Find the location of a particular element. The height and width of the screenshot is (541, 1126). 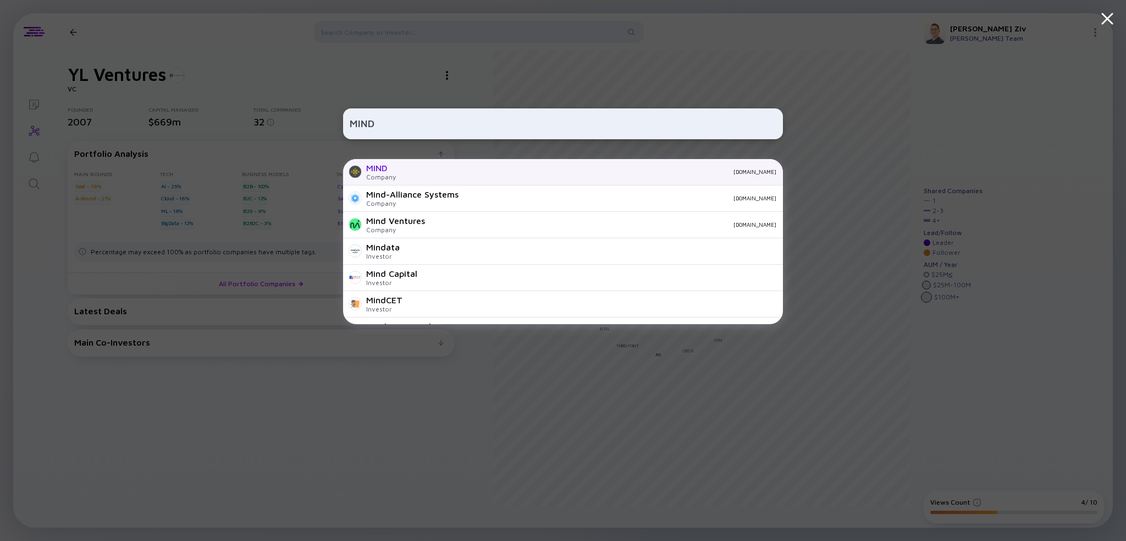

div: Mind Ventures is located at coordinates (395, 221).